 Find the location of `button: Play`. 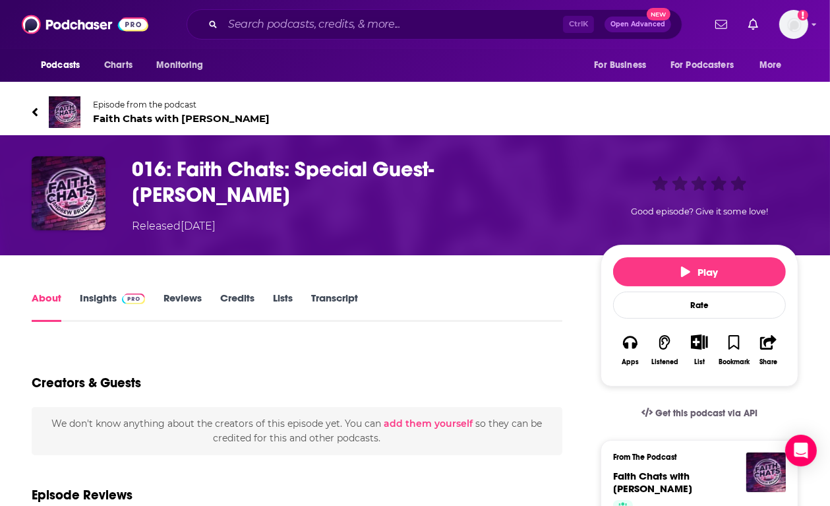

button: Play is located at coordinates (700, 272).